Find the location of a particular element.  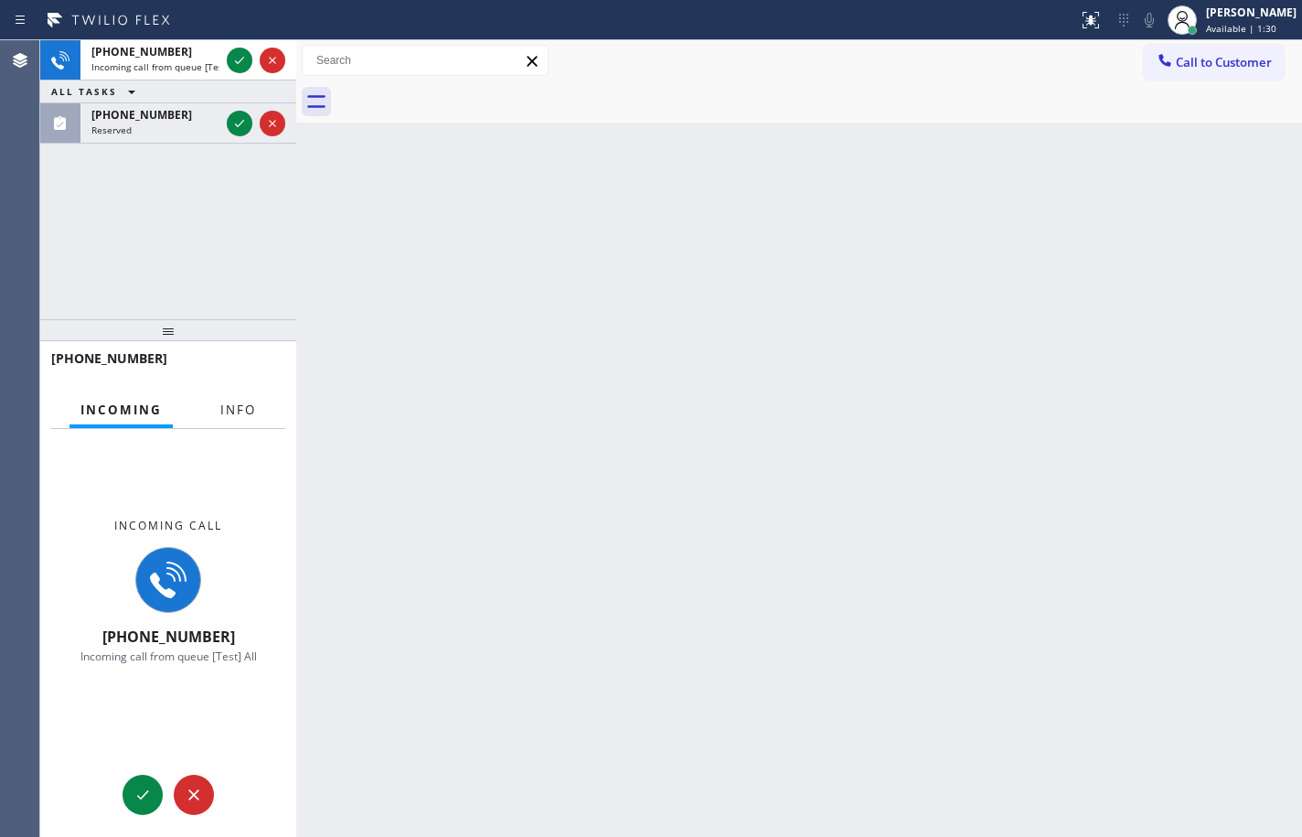

span: Available | 1:30 is located at coordinates (1241, 28).